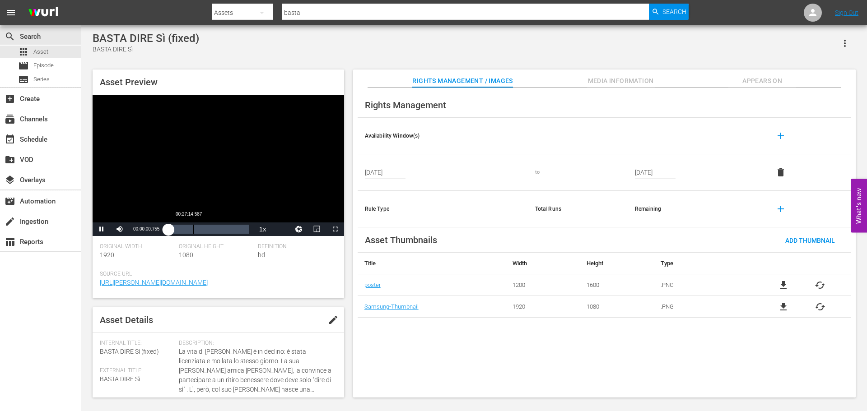  I want to click on th: Height, so click(617, 264).